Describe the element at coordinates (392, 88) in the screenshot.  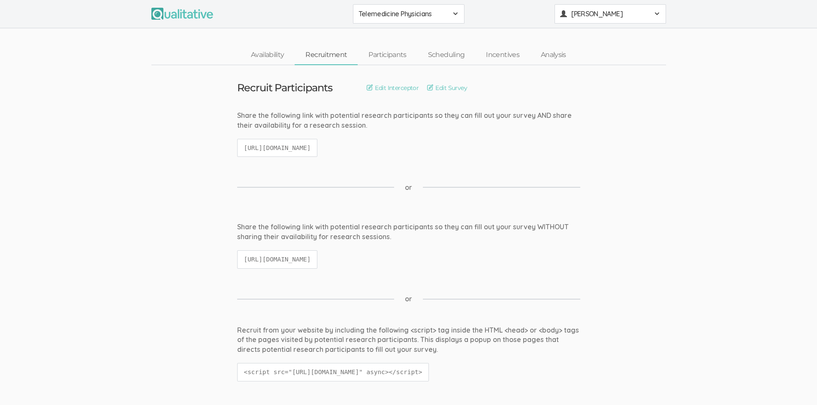
I see `a: Edit Interceptor` at that location.